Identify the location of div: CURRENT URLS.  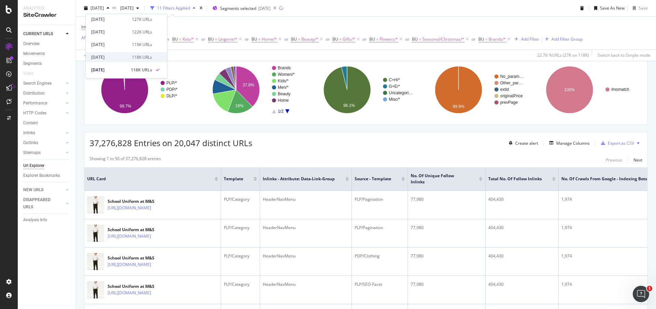
(38, 34).